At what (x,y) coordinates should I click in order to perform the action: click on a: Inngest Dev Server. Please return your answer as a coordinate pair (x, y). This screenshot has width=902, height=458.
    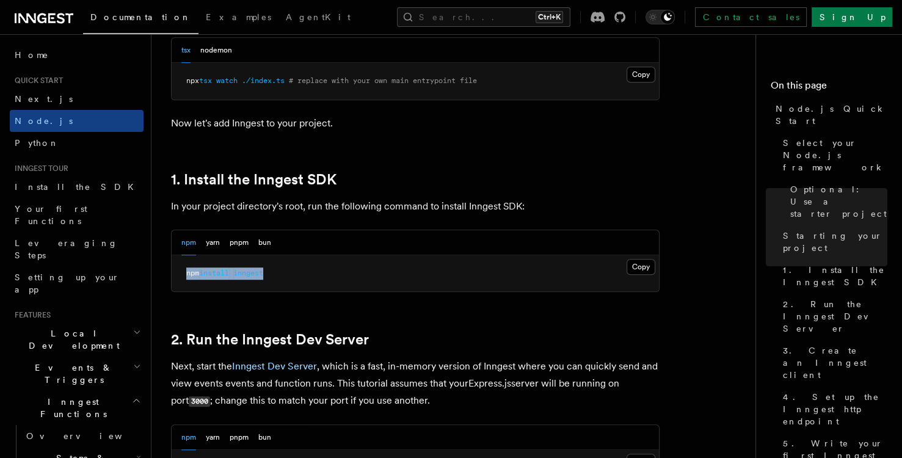
    Looking at the image, I should click on (274, 366).